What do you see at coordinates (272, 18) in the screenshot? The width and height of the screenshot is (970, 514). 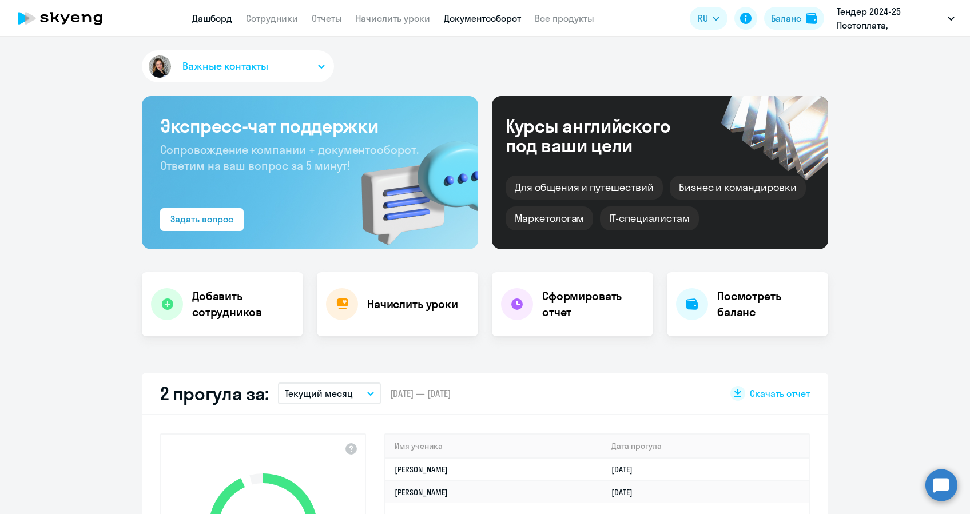 I see `a: Сотрудники` at bounding box center [272, 18].